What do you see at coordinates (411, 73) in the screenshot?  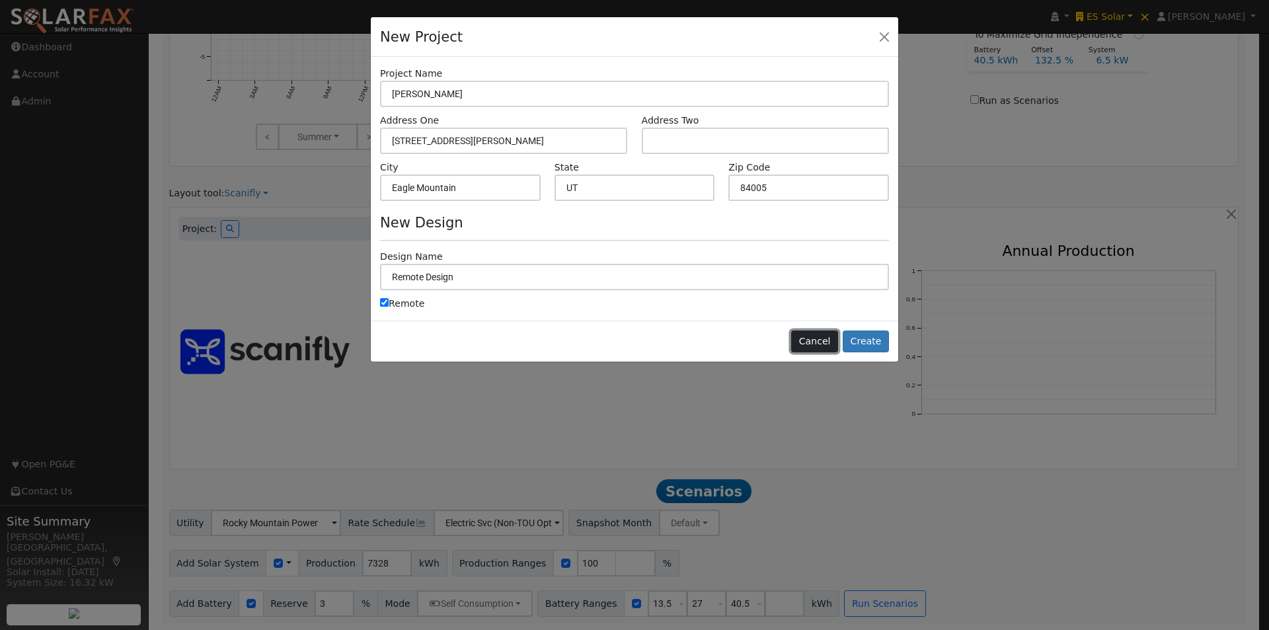 I see `label: Project Name` at bounding box center [411, 73].